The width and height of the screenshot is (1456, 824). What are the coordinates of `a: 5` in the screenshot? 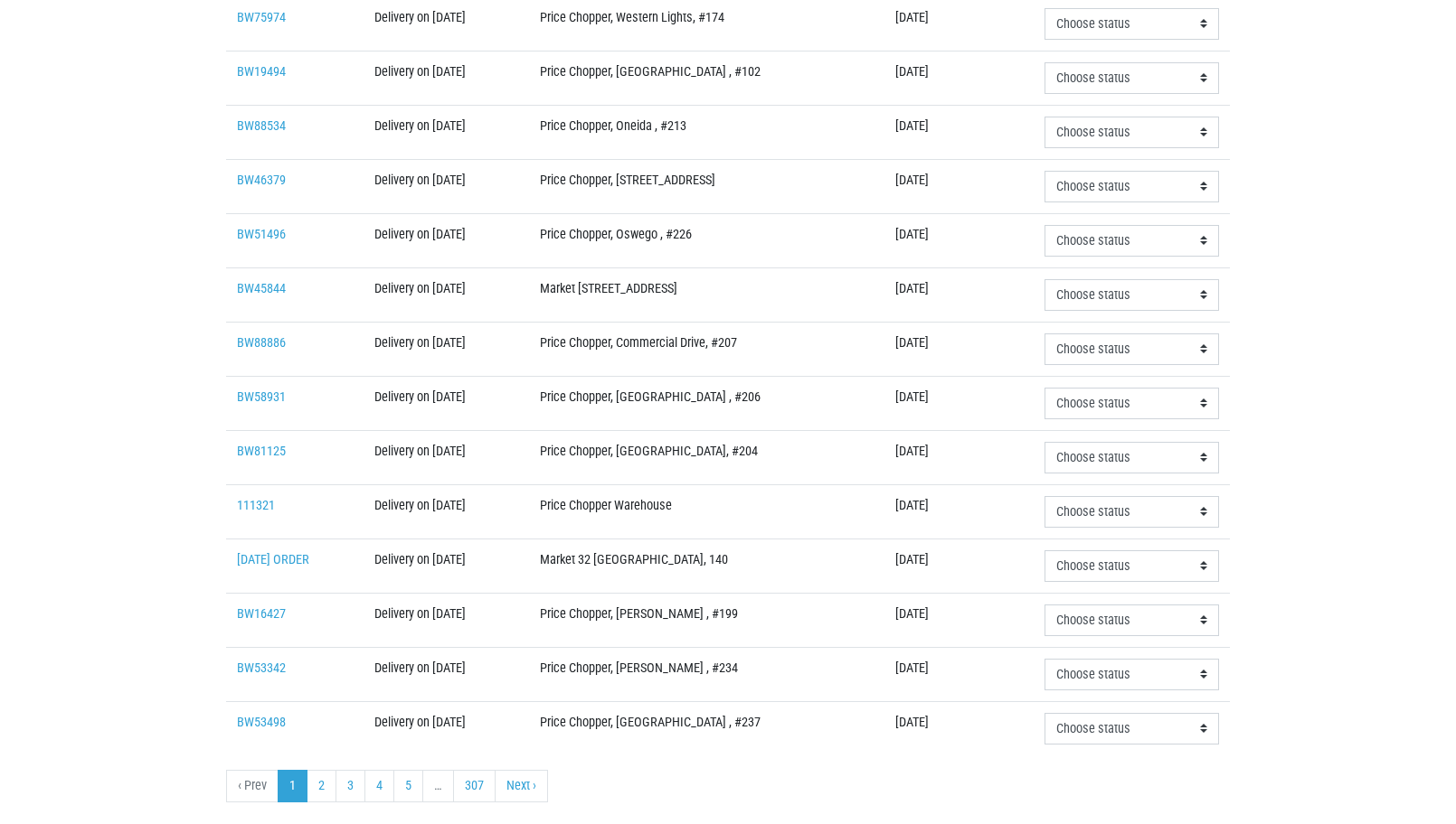 It's located at (408, 786).